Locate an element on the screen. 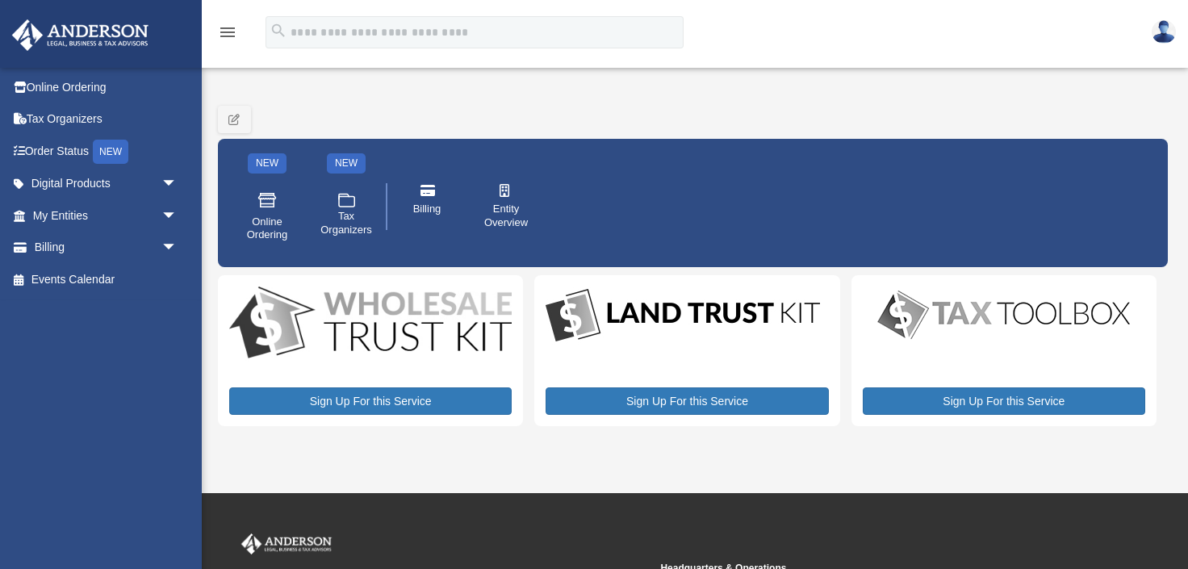  span: Tax Organizers is located at coordinates (346, 224).